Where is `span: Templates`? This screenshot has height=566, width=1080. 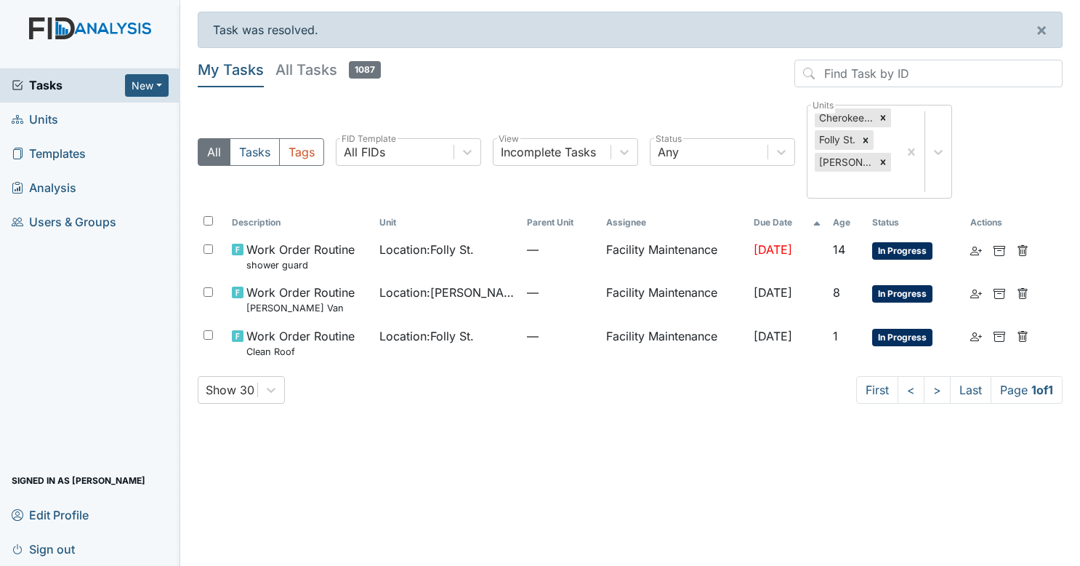
span: Templates is located at coordinates (49, 153).